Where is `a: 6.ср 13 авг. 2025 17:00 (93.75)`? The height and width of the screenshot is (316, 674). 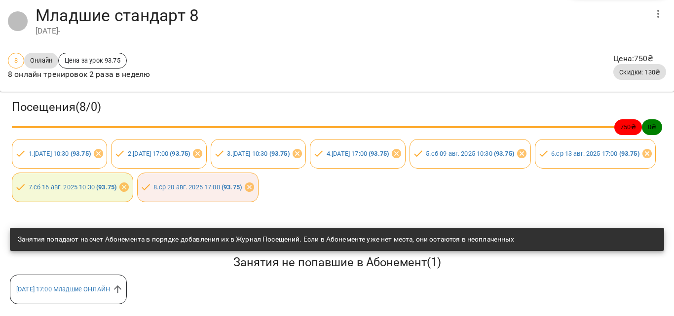
a: 6.ср 13 авг. 2025 17:00 (93.75) is located at coordinates (595, 153).